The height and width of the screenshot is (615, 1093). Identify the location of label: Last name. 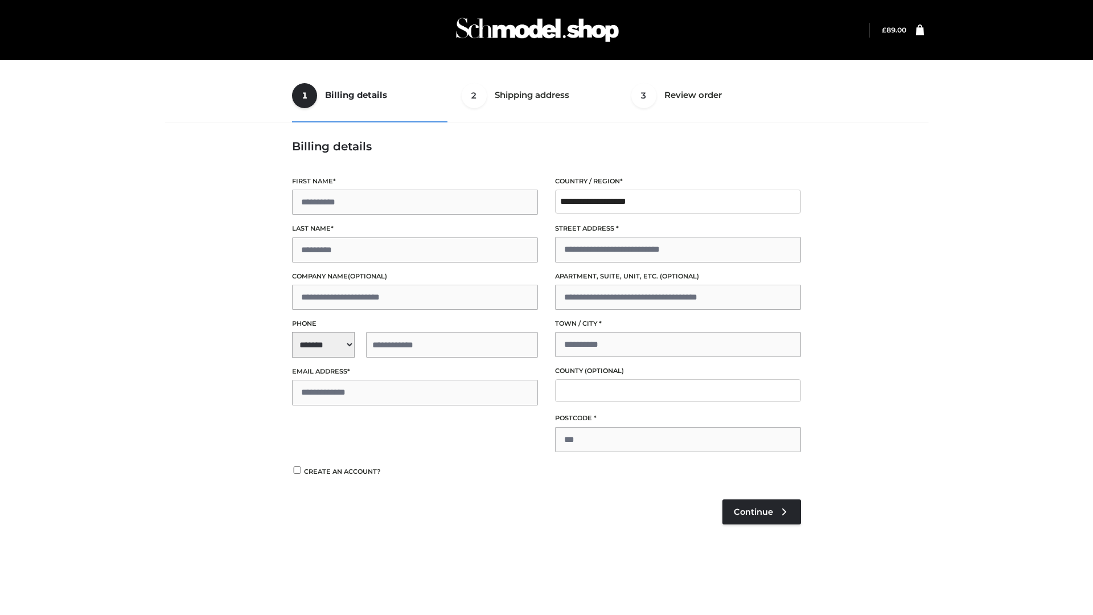
(415, 228).